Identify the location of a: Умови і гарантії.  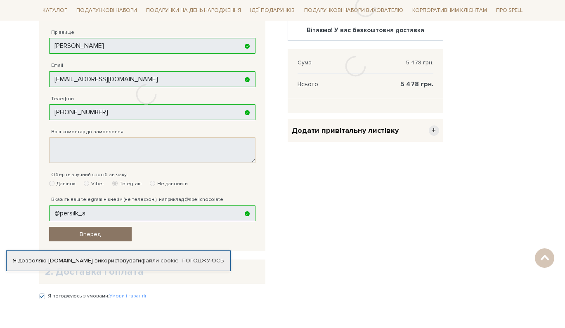
(128, 296).